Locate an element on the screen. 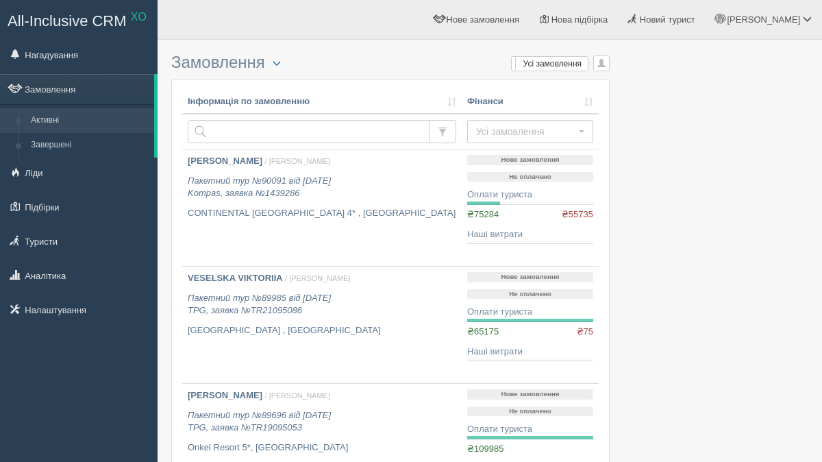 The image size is (822, 462). a: Активні is located at coordinates (89, 121).